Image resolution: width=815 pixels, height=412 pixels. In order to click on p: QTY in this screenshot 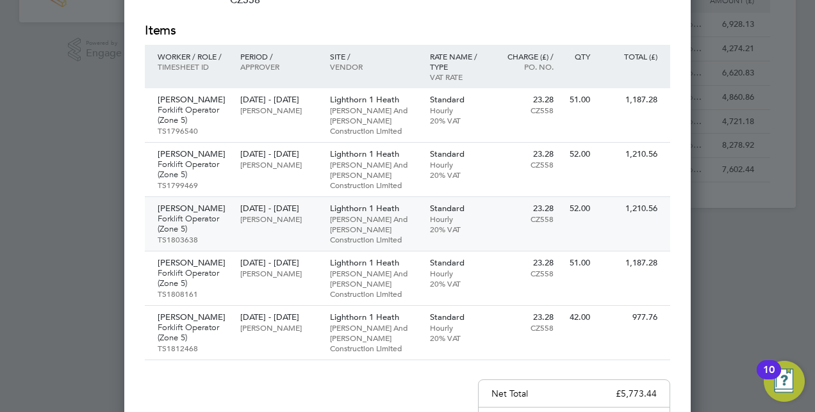, I will do `click(578, 56)`.